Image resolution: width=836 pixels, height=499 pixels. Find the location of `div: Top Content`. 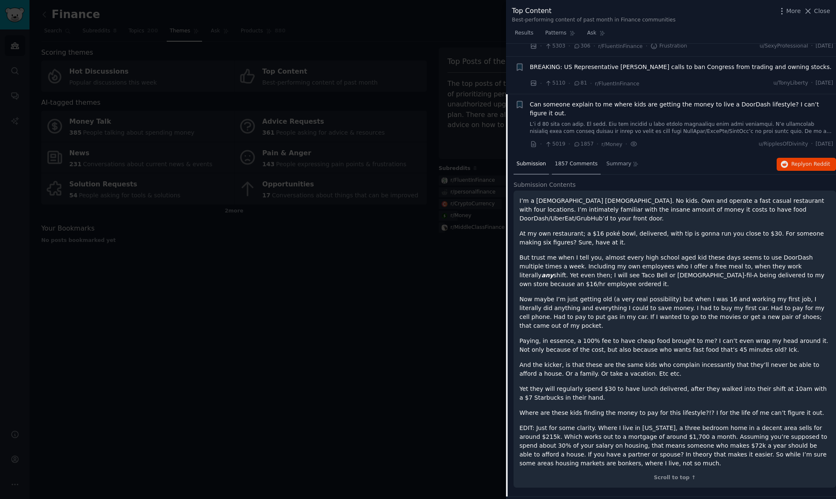

div: Top Content is located at coordinates (594, 11).